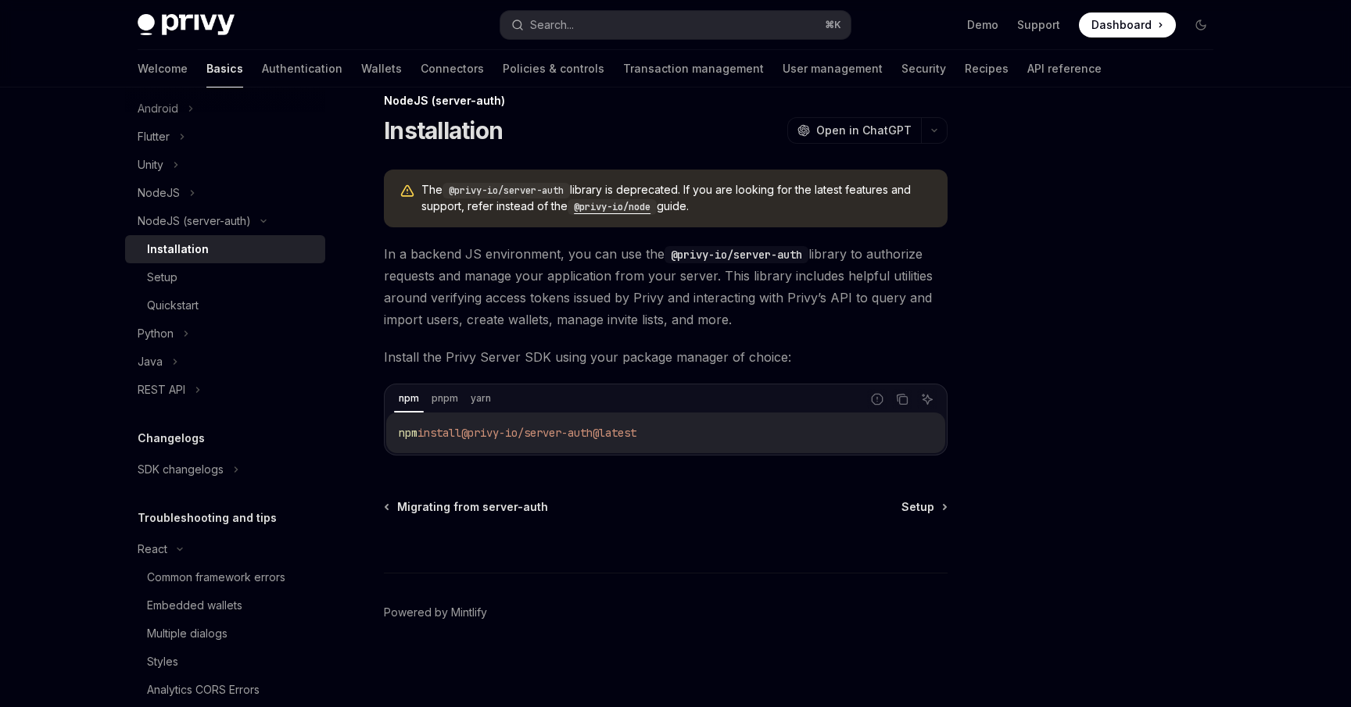 This screenshot has height=707, width=1351. I want to click on a: Policies & controls, so click(553, 69).